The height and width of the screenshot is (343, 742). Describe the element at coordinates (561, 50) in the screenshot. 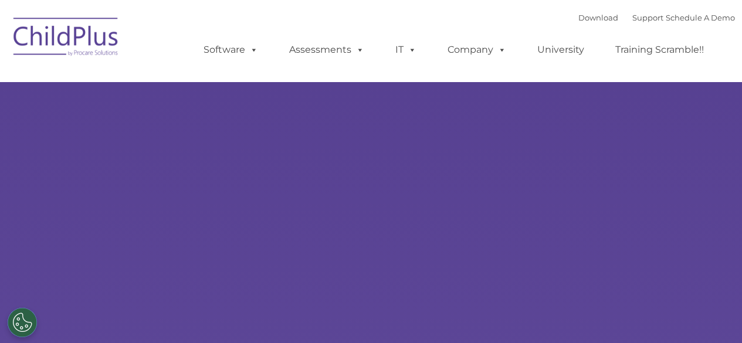

I see `a: University` at that location.